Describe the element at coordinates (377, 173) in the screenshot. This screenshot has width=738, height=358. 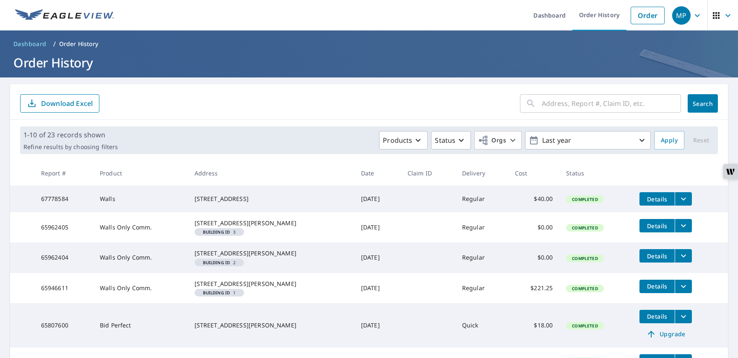
I see `th: Date` at that location.